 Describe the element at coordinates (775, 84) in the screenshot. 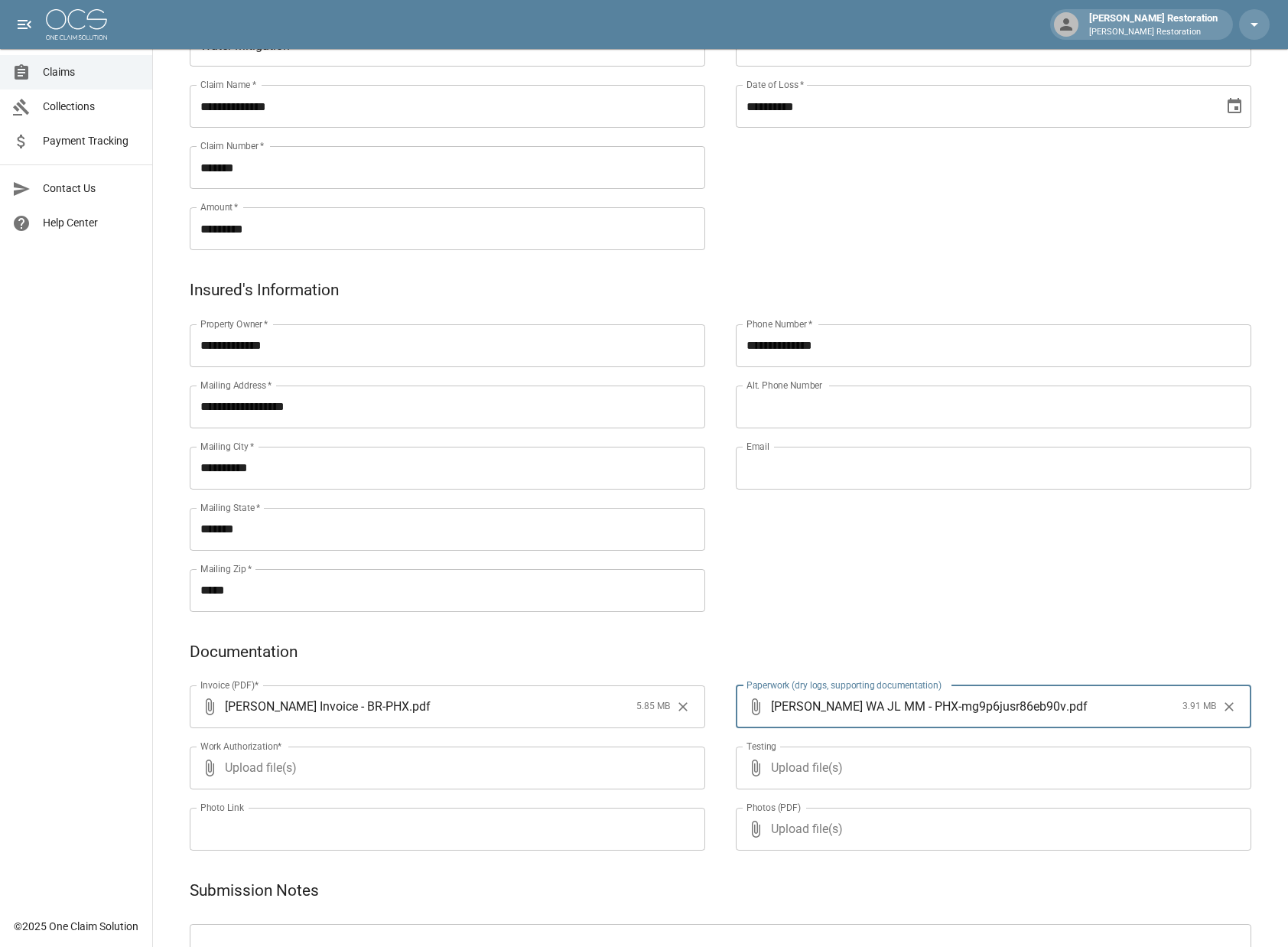

I see `label: Date of Loss` at that location.